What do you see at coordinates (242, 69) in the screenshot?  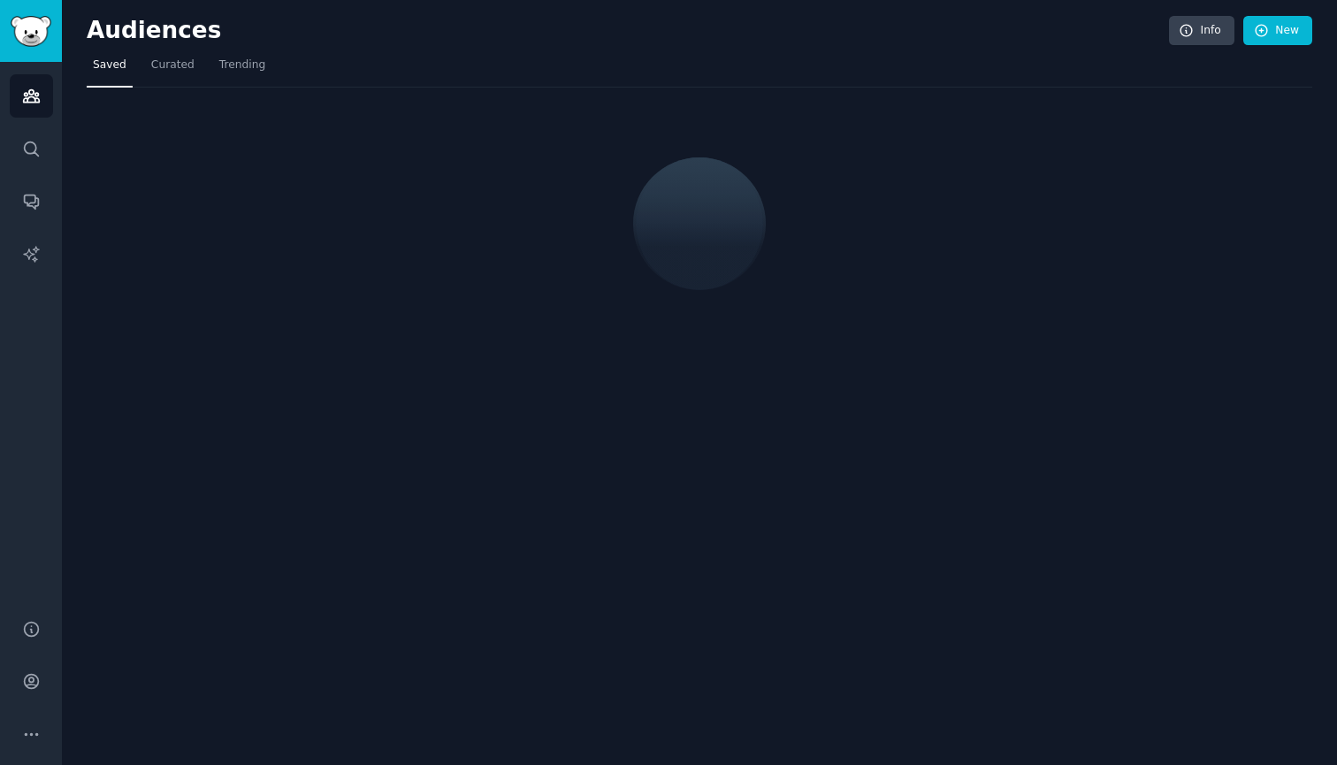 I see `a: Trending` at bounding box center [242, 69].